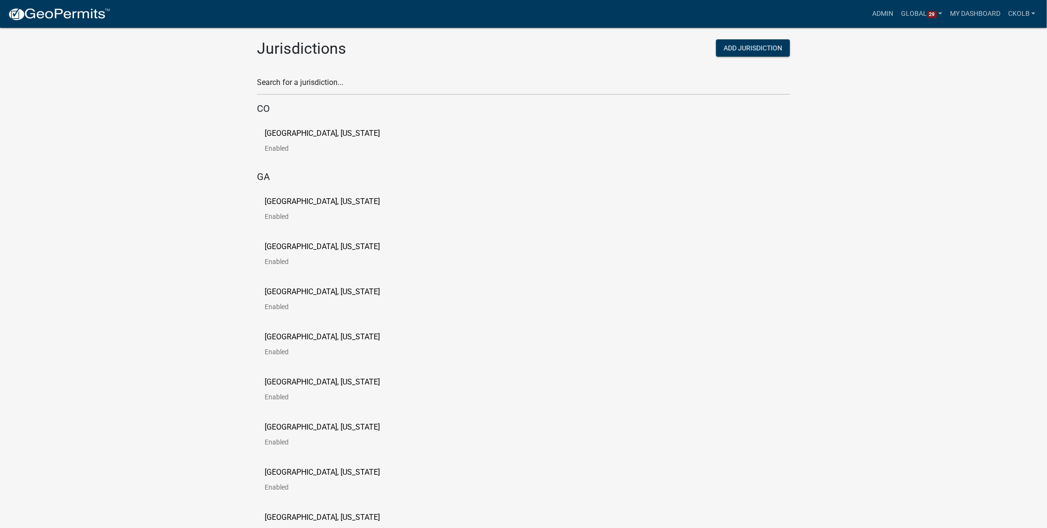 This screenshot has width=1047, height=528. Describe the element at coordinates (975, 14) in the screenshot. I see `a: My Dashboard` at that location.